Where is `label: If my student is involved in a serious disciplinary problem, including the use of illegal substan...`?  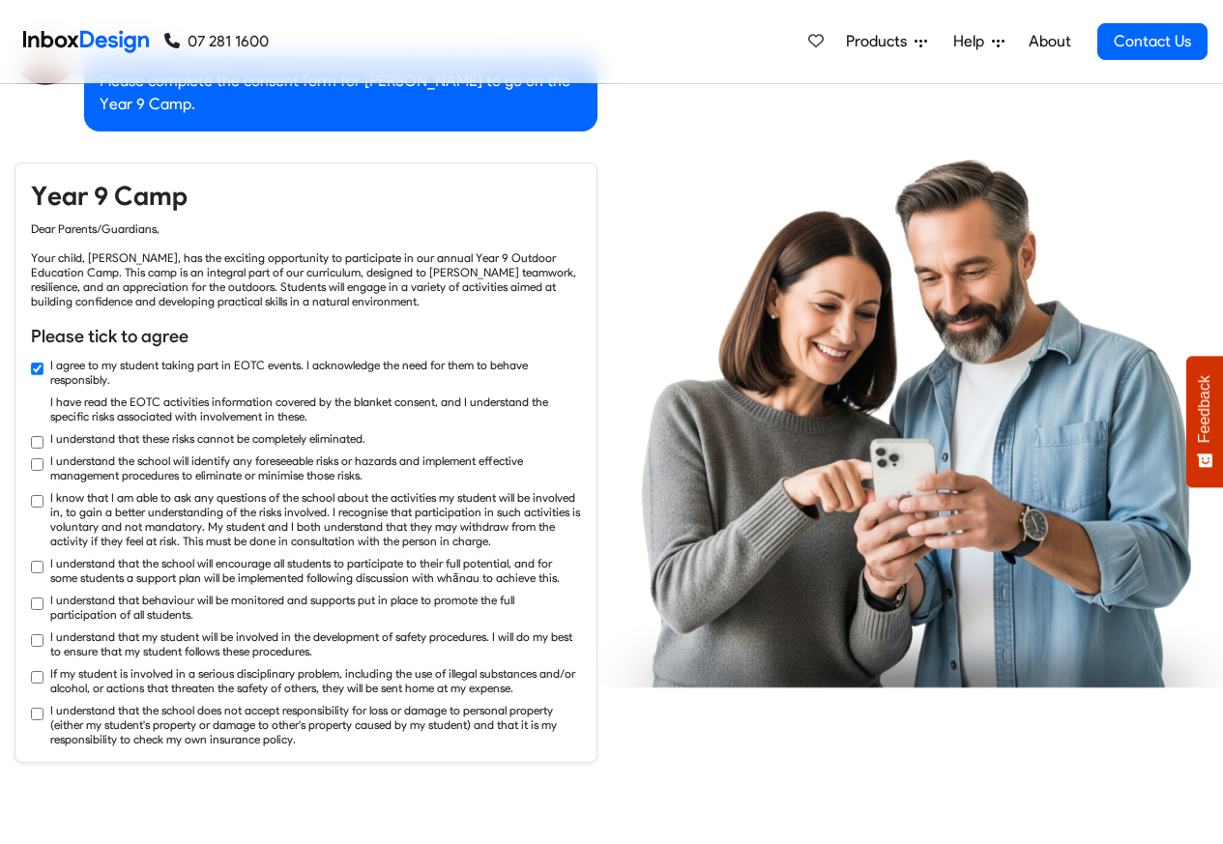
label: If my student is involved in a serious disciplinary problem, including the use of illegal substan... is located at coordinates (315, 681).